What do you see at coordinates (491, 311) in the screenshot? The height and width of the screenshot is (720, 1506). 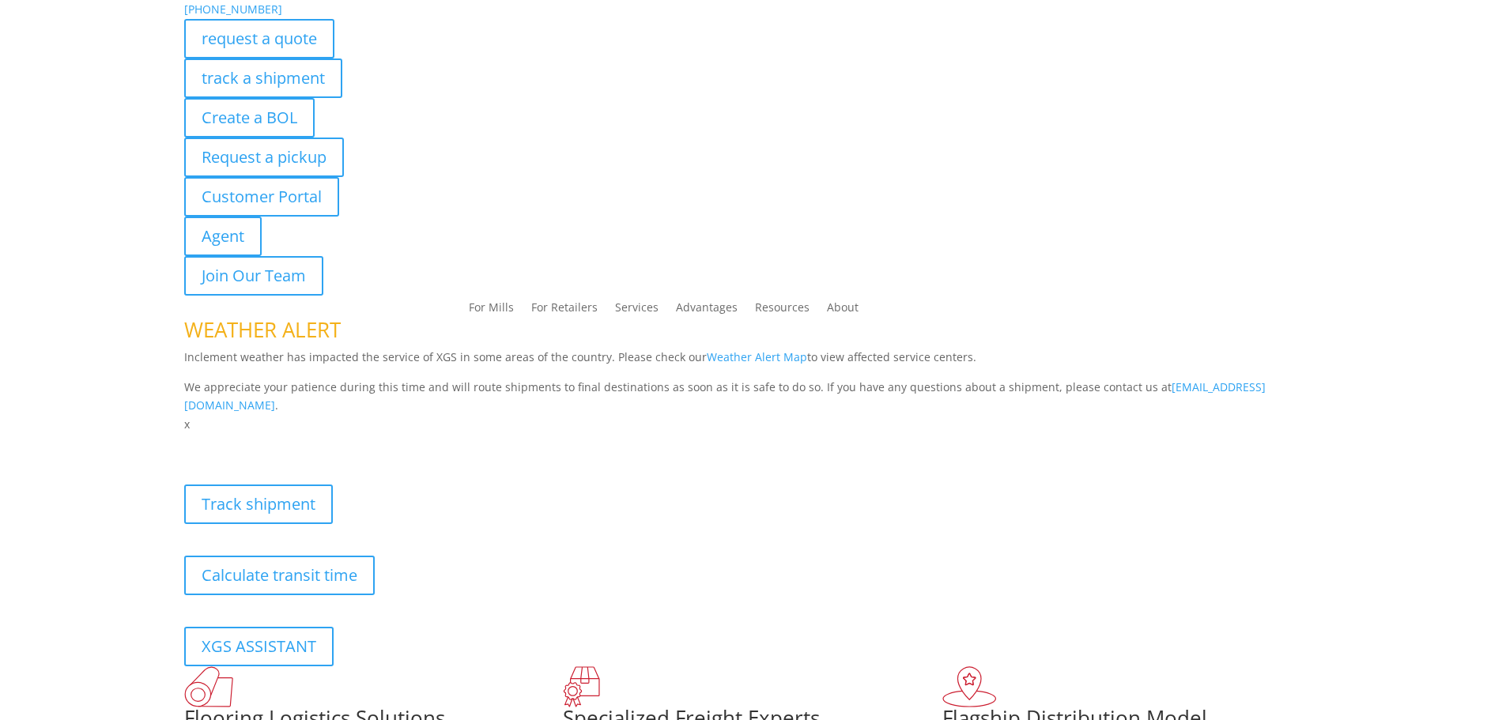 I see `a: For Mills` at bounding box center [491, 311].